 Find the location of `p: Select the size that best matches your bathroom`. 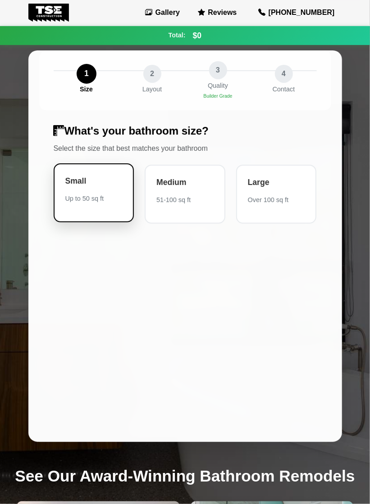

p: Select the size that best matches your bathroom is located at coordinates (185, 149).